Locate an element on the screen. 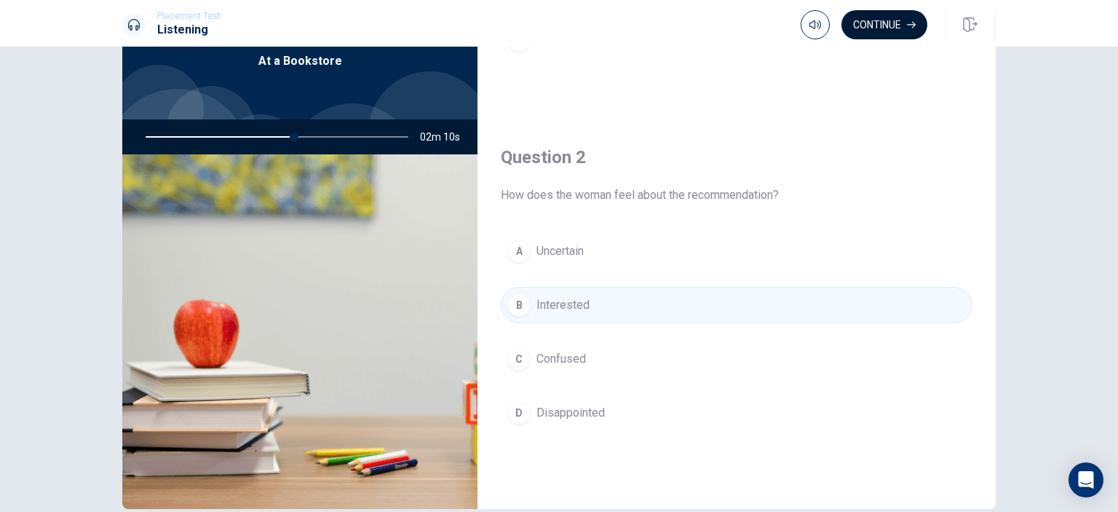 The image size is (1118, 512). span: At a Bookstore is located at coordinates (300, 61).